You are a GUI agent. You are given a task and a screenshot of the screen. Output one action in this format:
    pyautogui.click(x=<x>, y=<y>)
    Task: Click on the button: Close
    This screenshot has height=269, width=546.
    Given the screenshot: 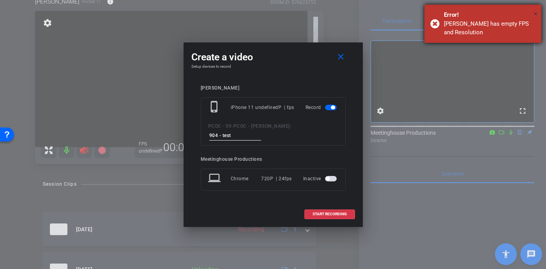 What is the action you would take?
    pyautogui.click(x=535, y=14)
    